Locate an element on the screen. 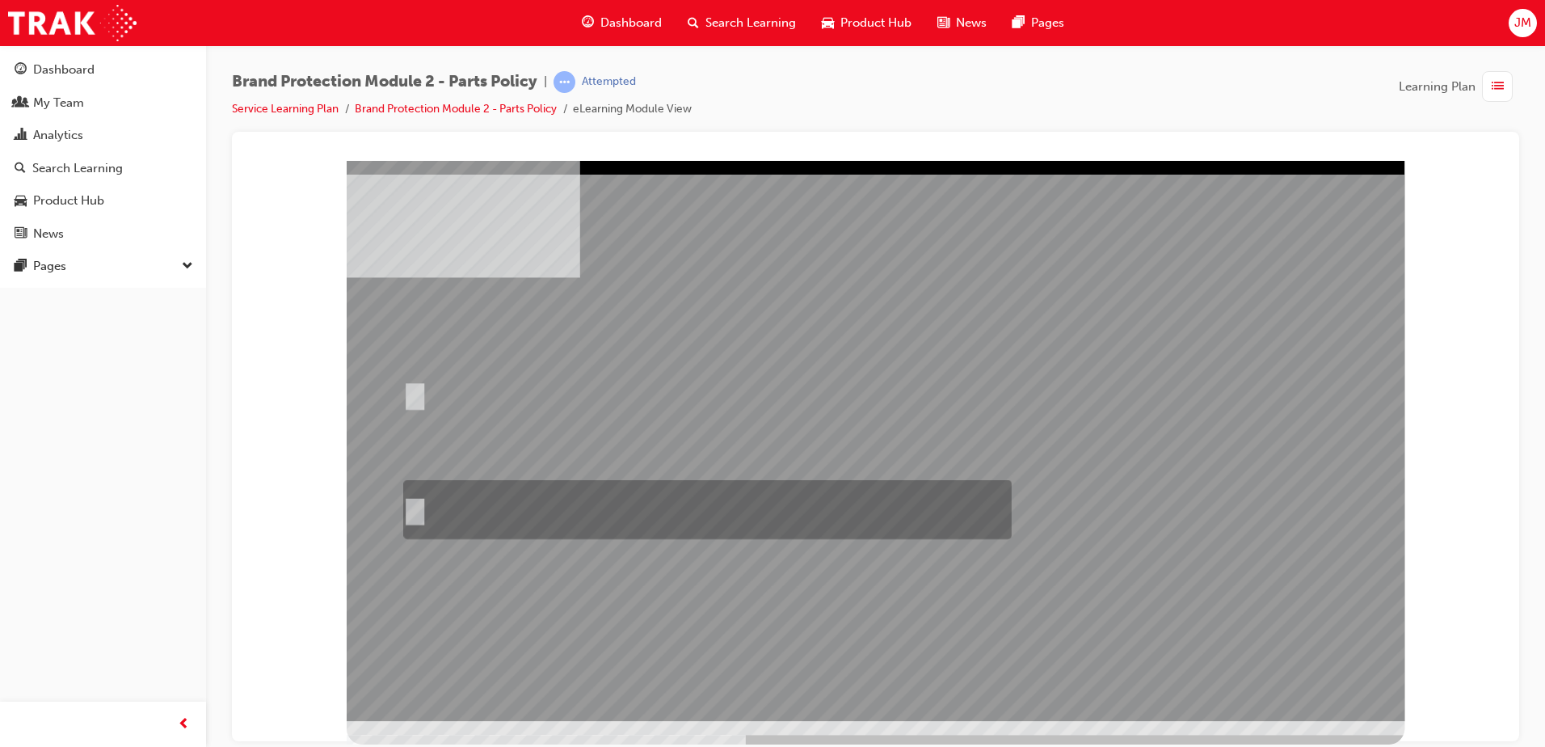  div: Search Learning is located at coordinates (78, 168).